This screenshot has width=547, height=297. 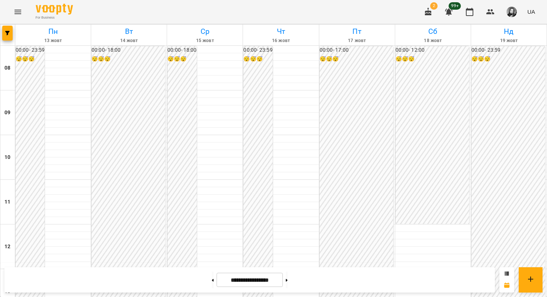 What do you see at coordinates (7, 247) in the screenshot?
I see `h6: 12` at bounding box center [7, 247].